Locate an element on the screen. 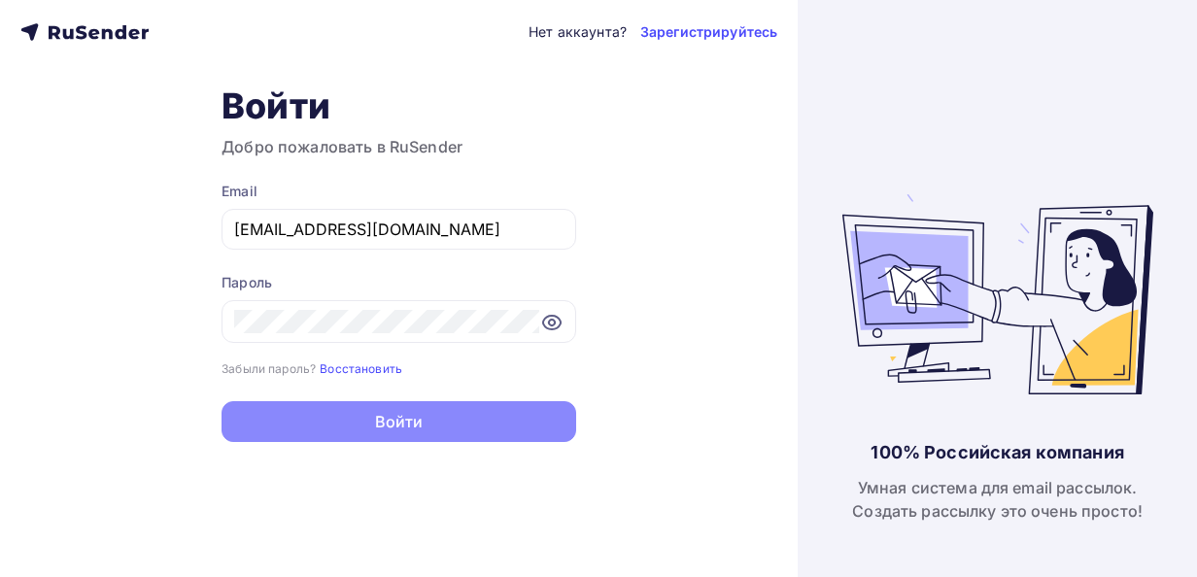 The height and width of the screenshot is (577, 1197). div: Email is located at coordinates (398, 191).